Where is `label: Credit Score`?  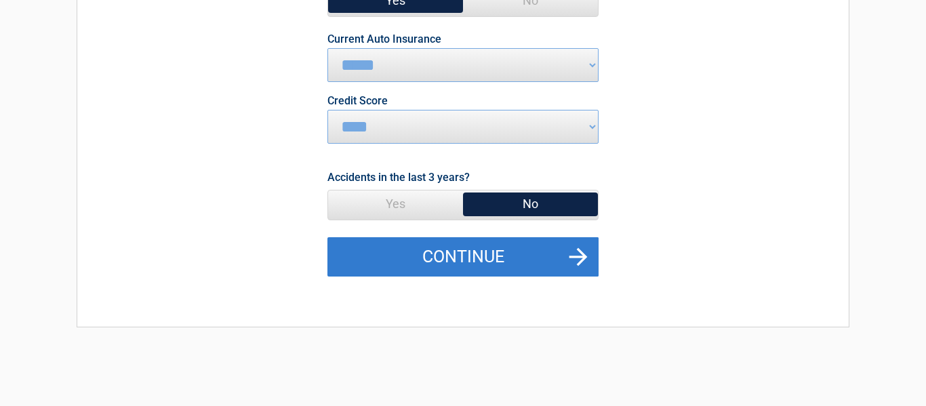 label: Credit Score is located at coordinates (357, 101).